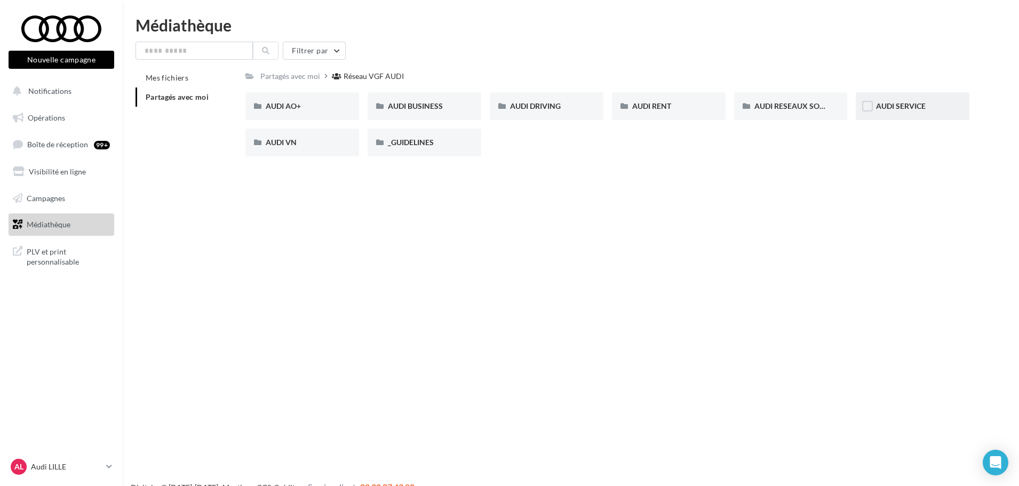 Image resolution: width=1019 pixels, height=486 pixels. Describe the element at coordinates (177, 97) in the screenshot. I see `span: Partagés avec moi` at that location.